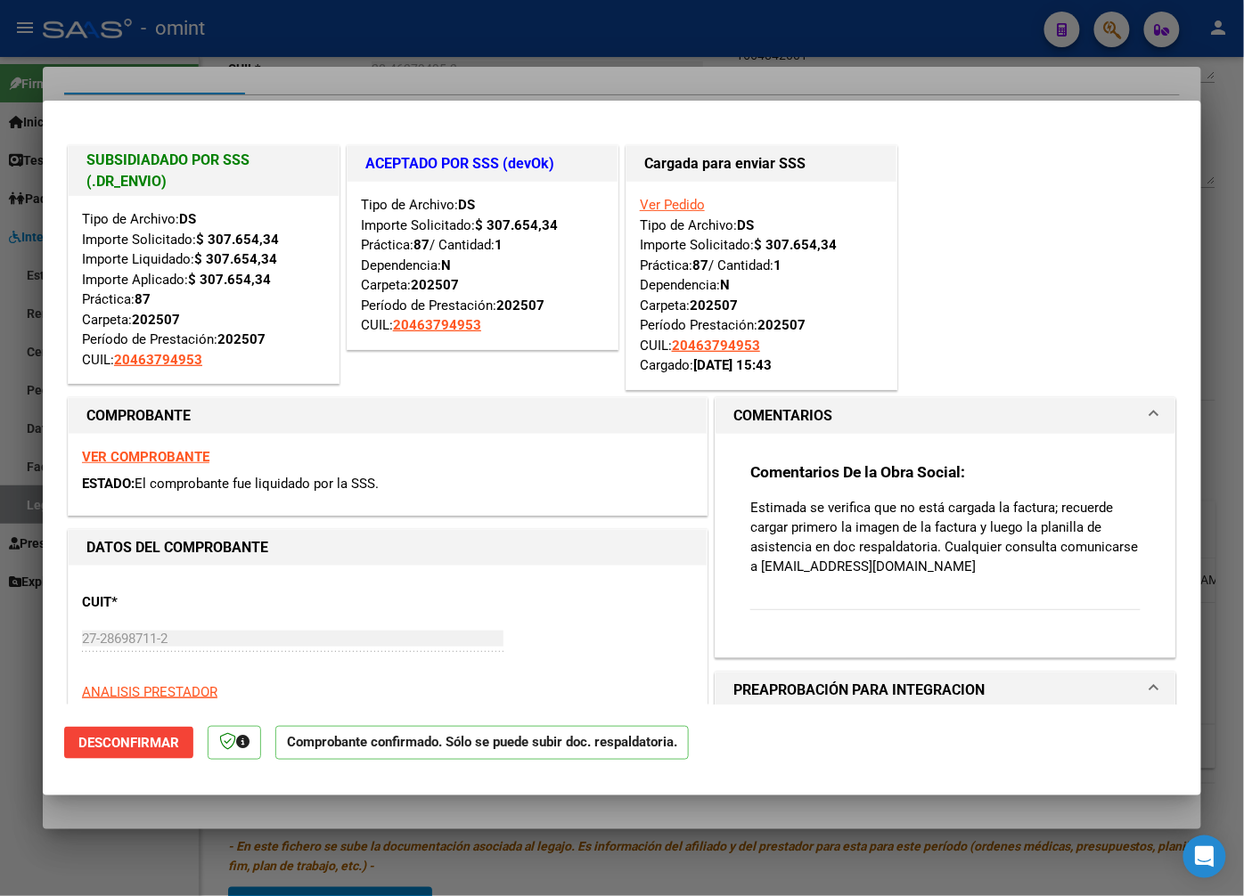 The image size is (1244, 896). Describe the element at coordinates (145, 457) in the screenshot. I see `a: VER COMPROBANTE` at that location.